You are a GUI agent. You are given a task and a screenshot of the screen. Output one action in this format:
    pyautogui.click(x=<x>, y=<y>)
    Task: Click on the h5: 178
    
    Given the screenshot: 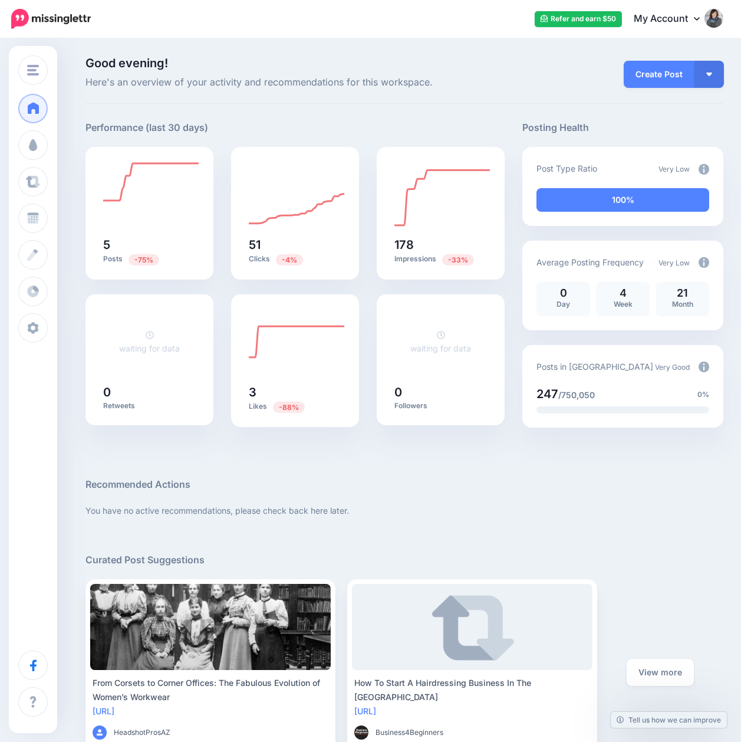 What is the action you would take?
    pyautogui.click(x=441, y=245)
    